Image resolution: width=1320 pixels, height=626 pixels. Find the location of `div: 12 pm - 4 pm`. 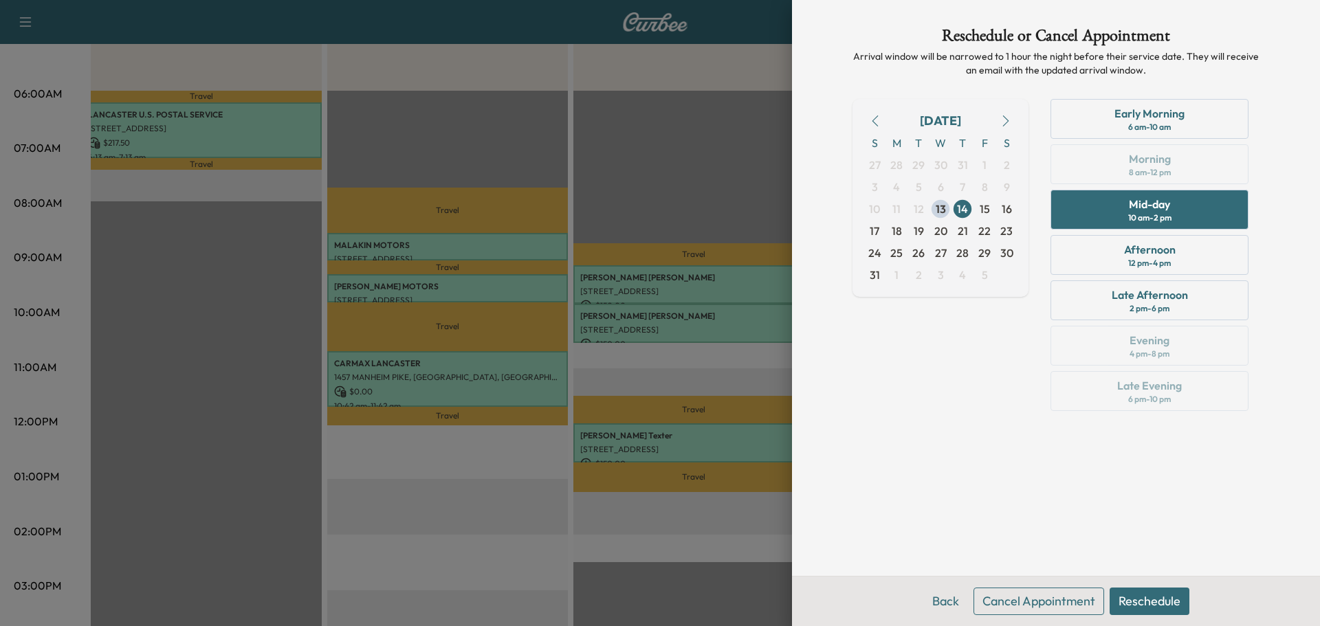

div: 12 pm - 4 pm is located at coordinates (1149, 263).